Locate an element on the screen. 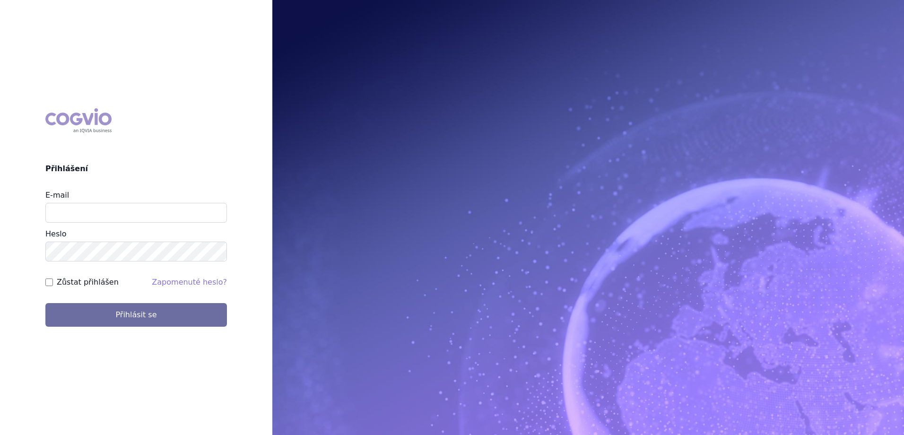 This screenshot has height=435, width=904. button: Přihlásit se is located at coordinates (136, 315).